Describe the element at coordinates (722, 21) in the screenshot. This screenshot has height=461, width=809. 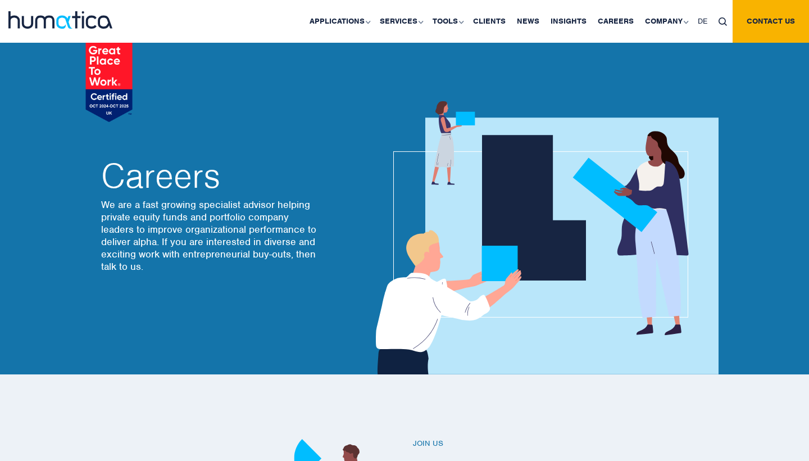
I see `img: search_icon` at that location.